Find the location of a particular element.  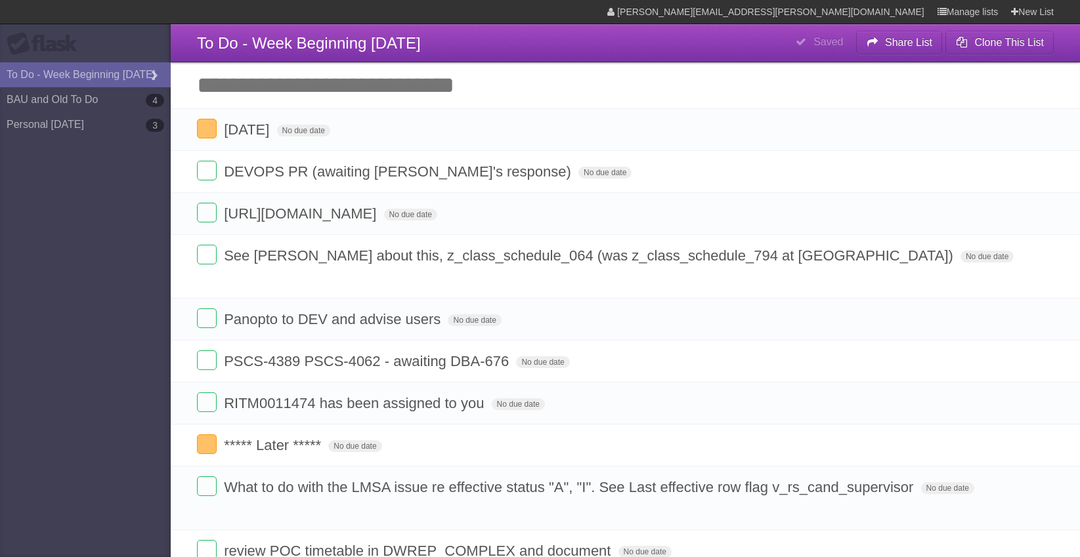

button: Share List is located at coordinates (899, 43).